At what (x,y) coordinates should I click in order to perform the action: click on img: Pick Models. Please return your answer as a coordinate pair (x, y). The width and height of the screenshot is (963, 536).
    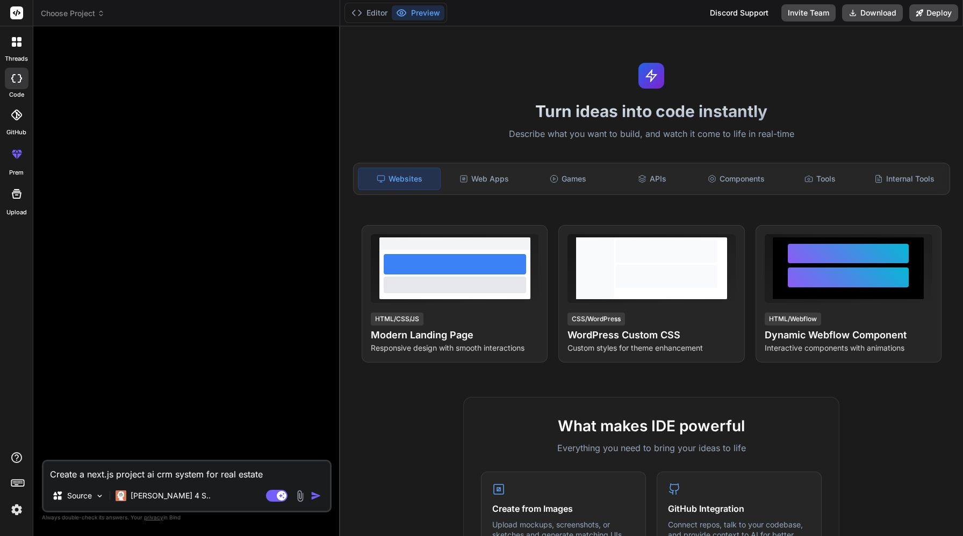
    Looking at the image, I should click on (99, 496).